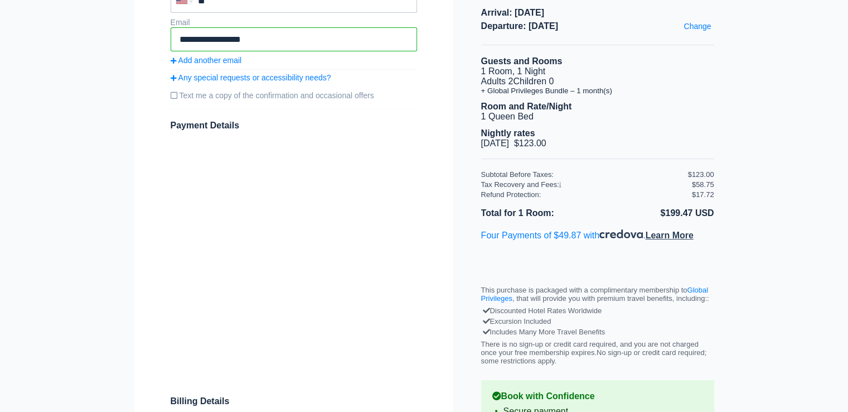 This screenshot has width=848, height=412. What do you see at coordinates (508, 133) in the screenshot?
I see `b: Nightly rates` at bounding box center [508, 133].